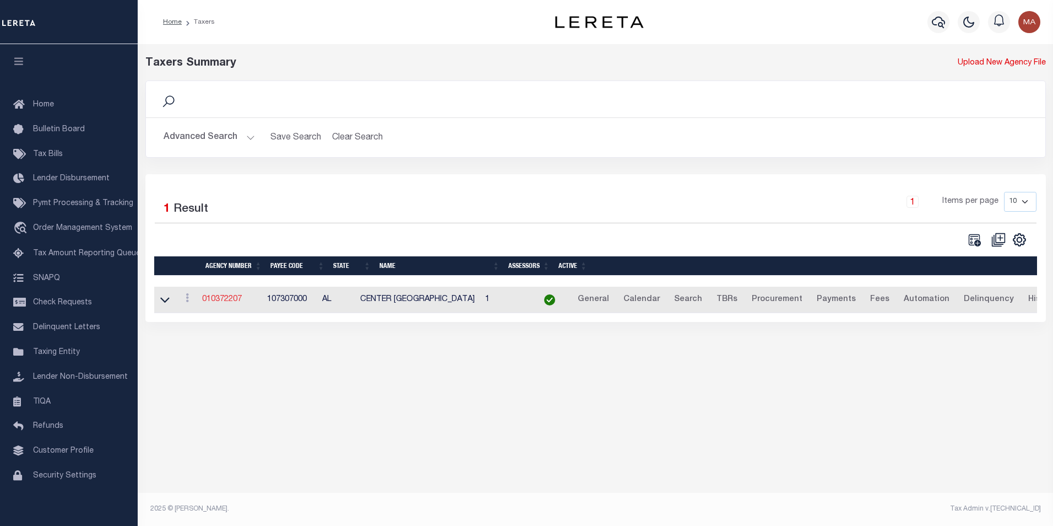 This screenshot has height=526, width=1053. I want to click on span: Delinquent Letters, so click(67, 327).